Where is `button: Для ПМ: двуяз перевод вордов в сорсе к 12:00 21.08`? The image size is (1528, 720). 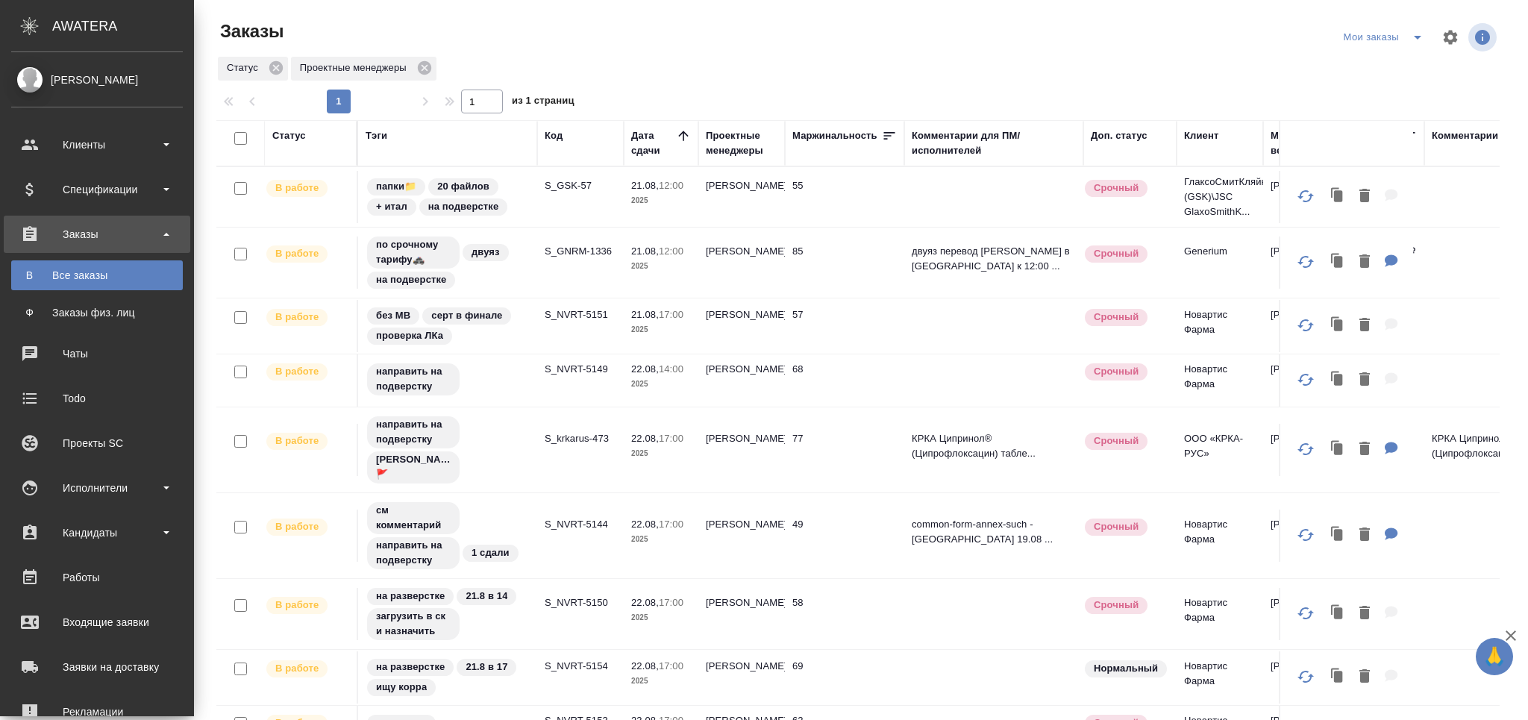 button: Для ПМ: двуяз перевод вордов в сорсе к 12:00 21.08 is located at coordinates (1391, 262).